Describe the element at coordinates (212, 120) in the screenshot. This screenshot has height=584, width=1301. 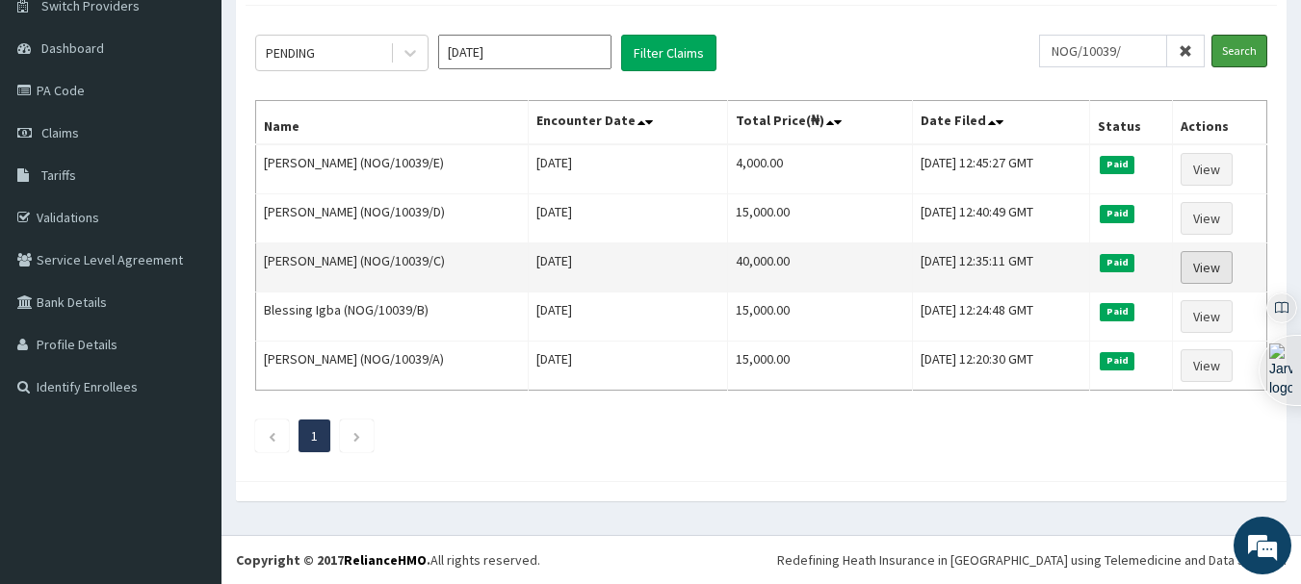
I see `div: Chat with us now` at that location.